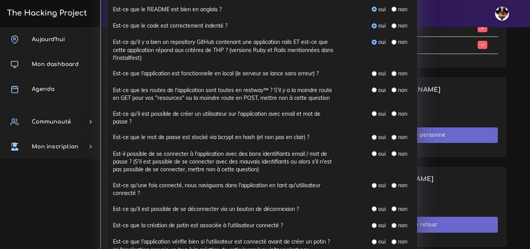 The width and height of the screenshot is (530, 249). What do you see at coordinates (211, 137) in the screenshot?
I see `label: Est-ce que le mot de passe est stocké via bcrypt en hash (et non pas en clair) ?` at bounding box center [211, 137].